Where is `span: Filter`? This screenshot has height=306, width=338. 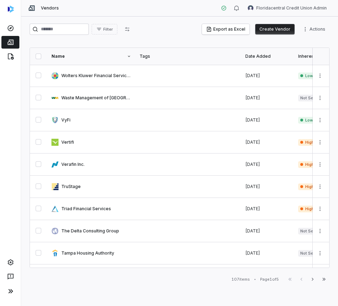 span: Filter is located at coordinates (108, 29).